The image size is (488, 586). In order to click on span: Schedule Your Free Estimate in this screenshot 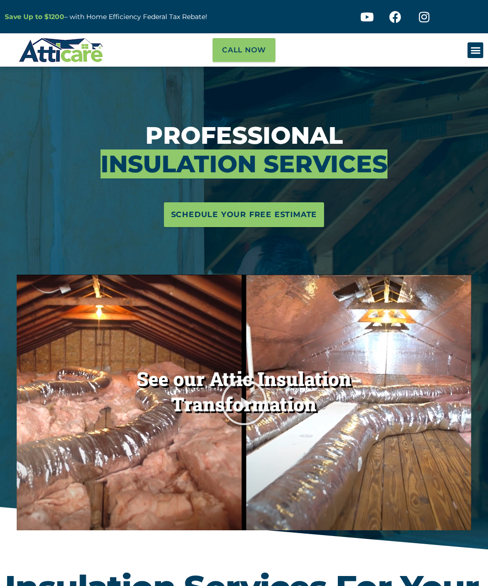, I will do `click(244, 215)`.